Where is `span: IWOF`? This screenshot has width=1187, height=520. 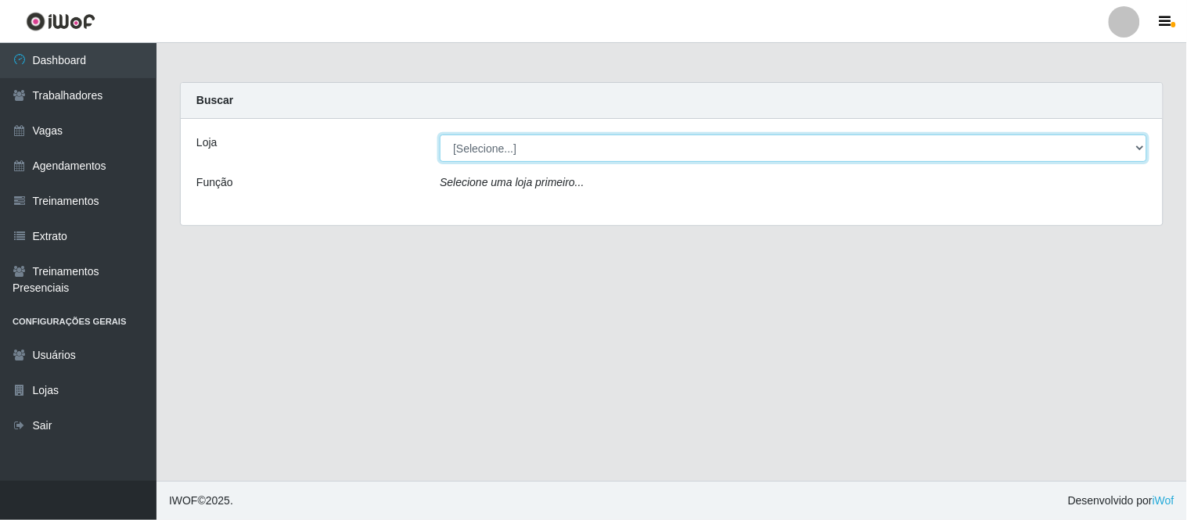
span: IWOF is located at coordinates (183, 501).